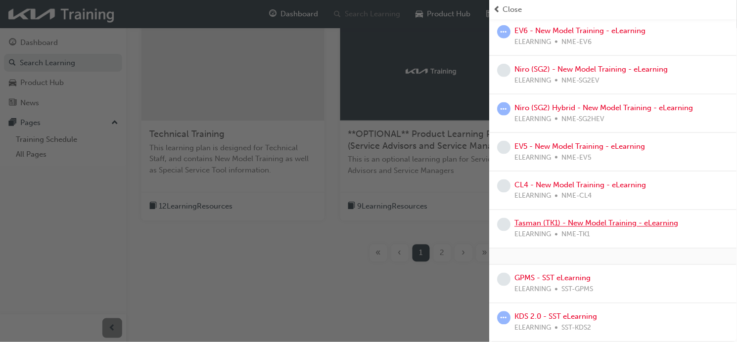  What do you see at coordinates (580, 146) in the screenshot?
I see `a: EV5 - New Model Training - eLearning` at bounding box center [580, 146].